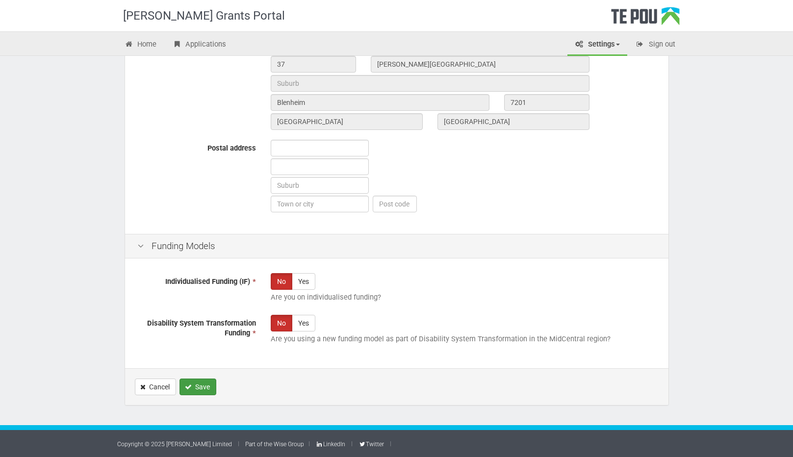 The image size is (793, 457). I want to click on div: Funding Models, so click(397, 246).